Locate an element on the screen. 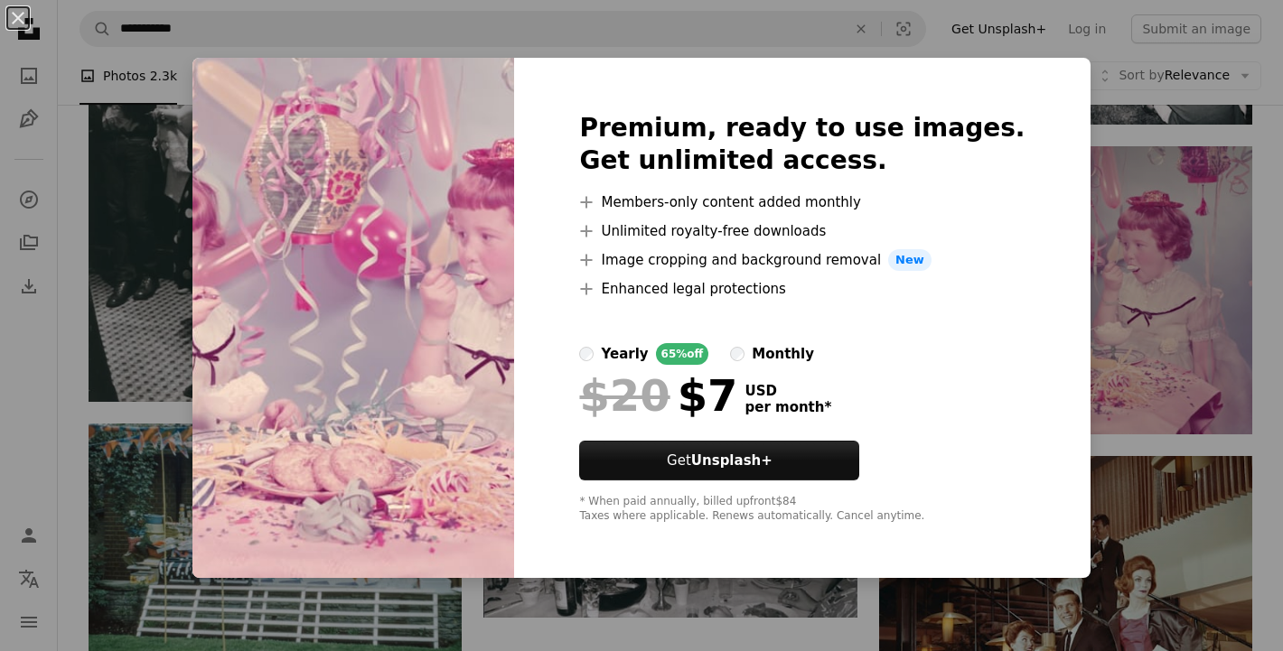 Image resolution: width=1283 pixels, height=651 pixels. li: Unlimited royalty-free downloads is located at coordinates (801, 231).